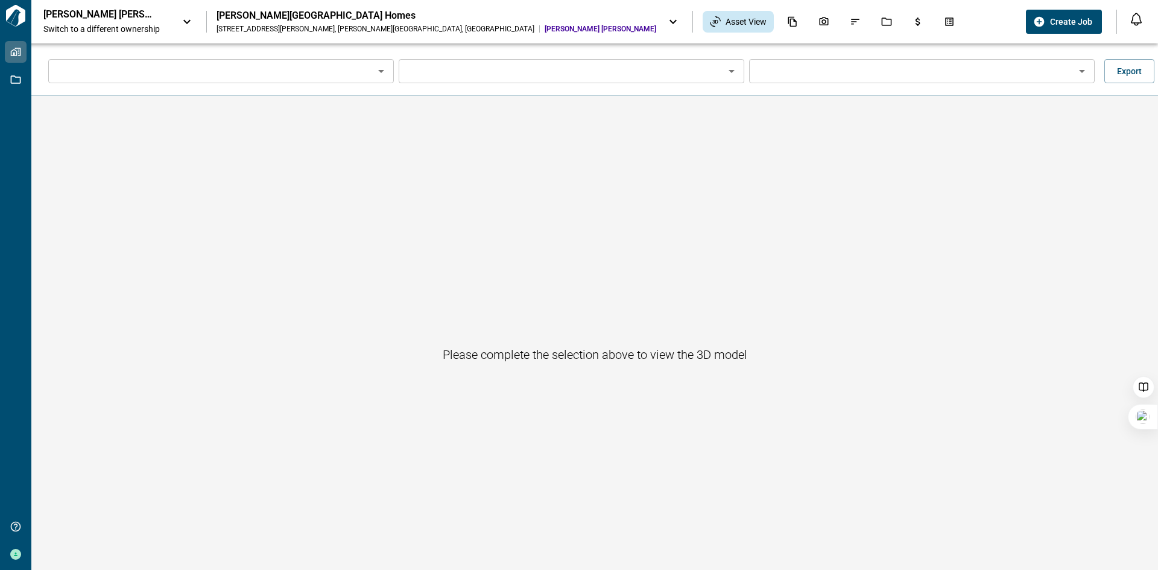 The image size is (1158, 570). I want to click on span: Switch to a different ownership, so click(107, 29).